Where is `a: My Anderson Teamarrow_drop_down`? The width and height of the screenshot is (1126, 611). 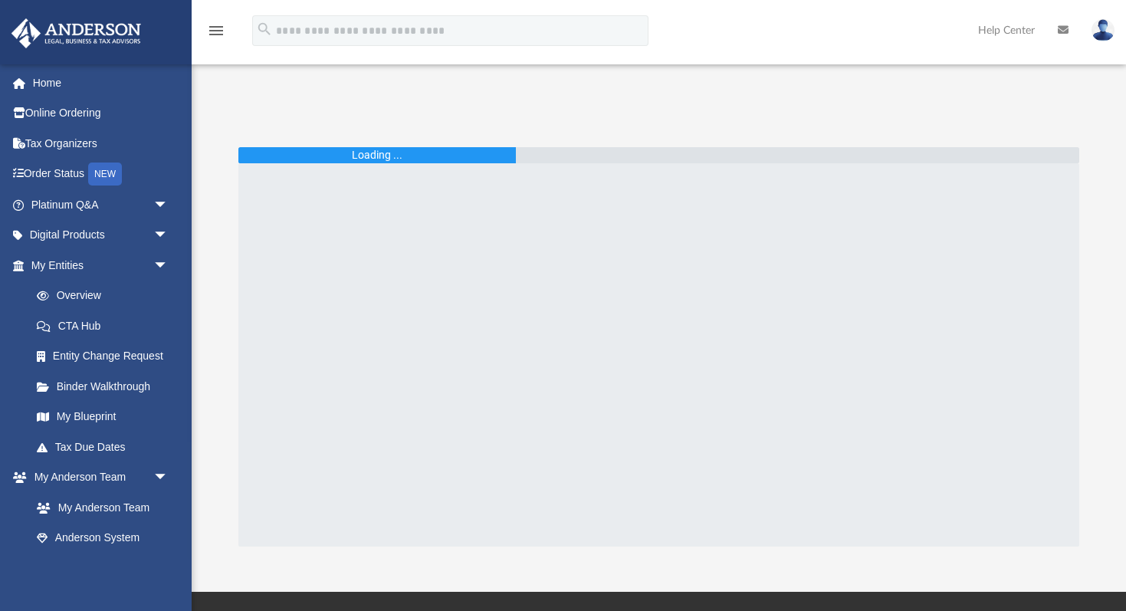 a: My Anderson Teamarrow_drop_down is located at coordinates (97, 478).